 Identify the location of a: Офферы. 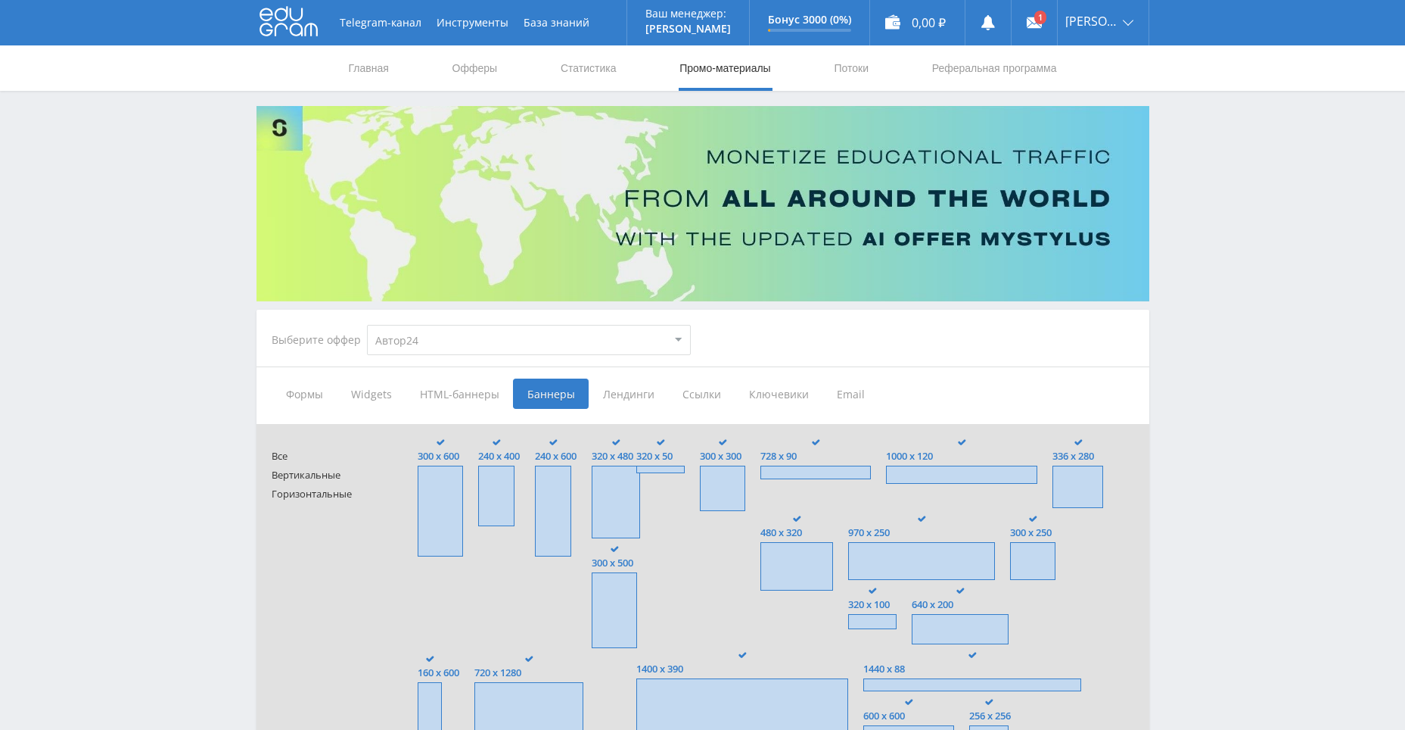
(475, 68).